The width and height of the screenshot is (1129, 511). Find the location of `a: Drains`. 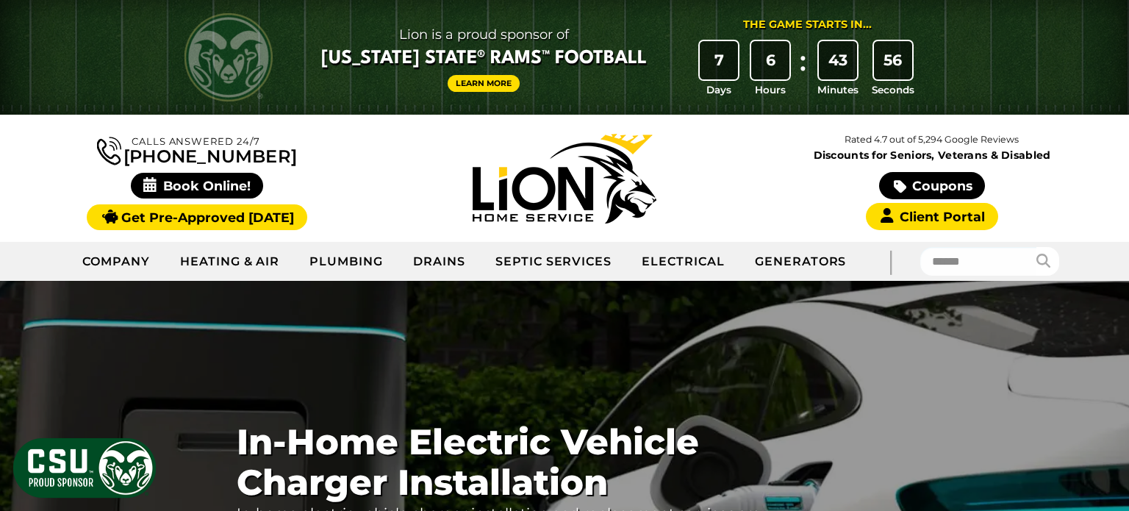

a: Drains is located at coordinates (439, 262).